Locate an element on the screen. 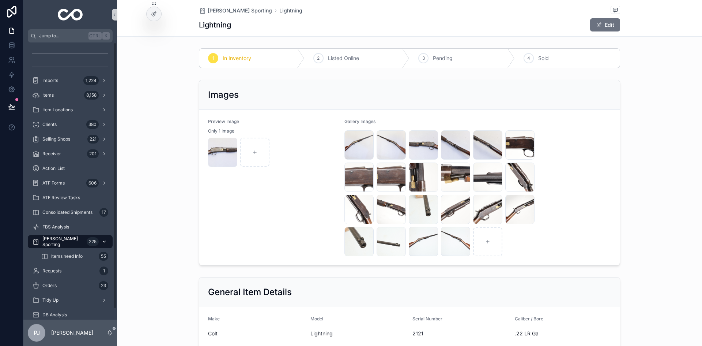 The height and width of the screenshot is (346, 702). div: 201 is located at coordinates (93, 154).